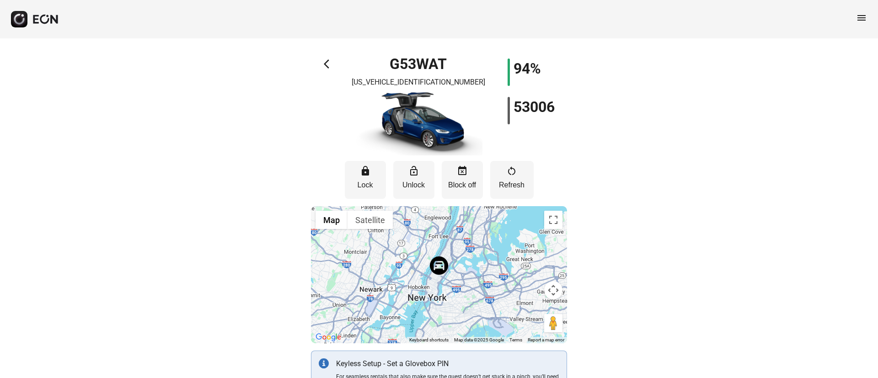 The width and height of the screenshot is (878, 378). I want to click on button: Keyboard shortcuts, so click(429, 340).